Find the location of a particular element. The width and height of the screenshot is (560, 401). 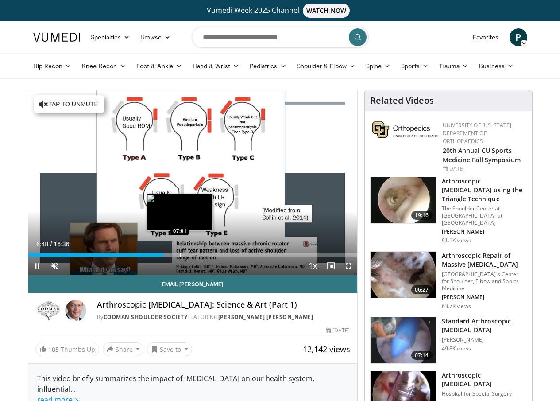

a: Vumedi Week 2025 ChannelWATCH NOW is located at coordinates (280, 11).